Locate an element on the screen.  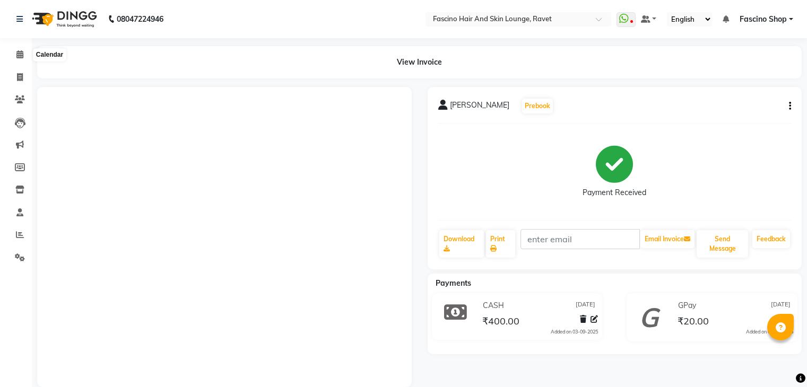
div: Payment Received is located at coordinates (614, 193).